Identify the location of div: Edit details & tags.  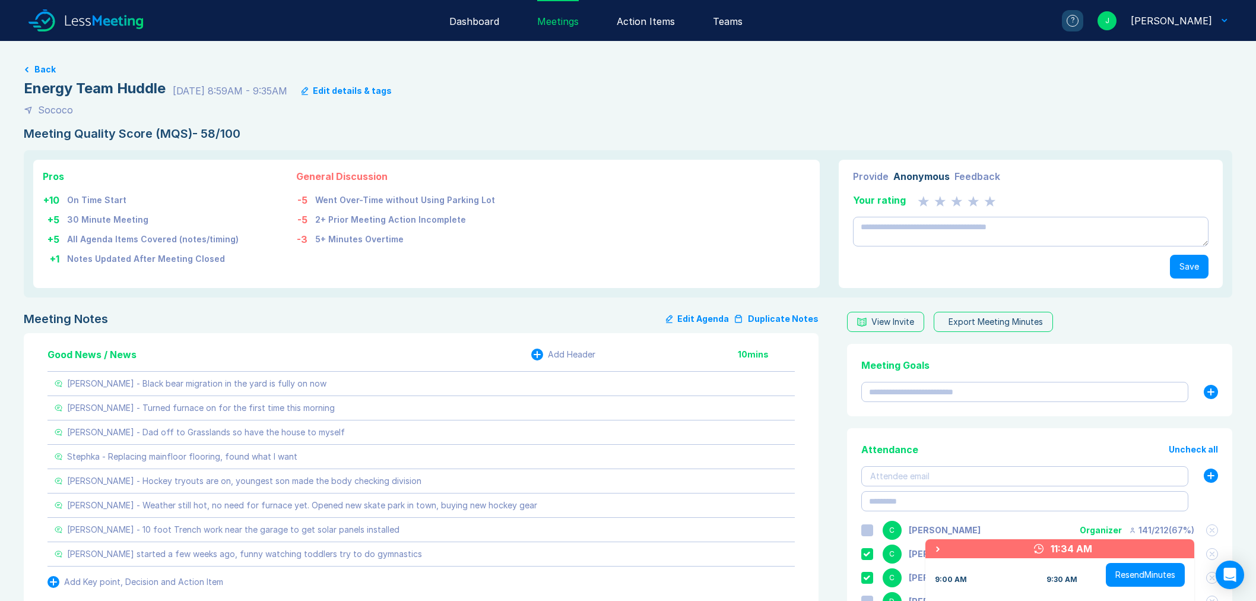
(352, 91).